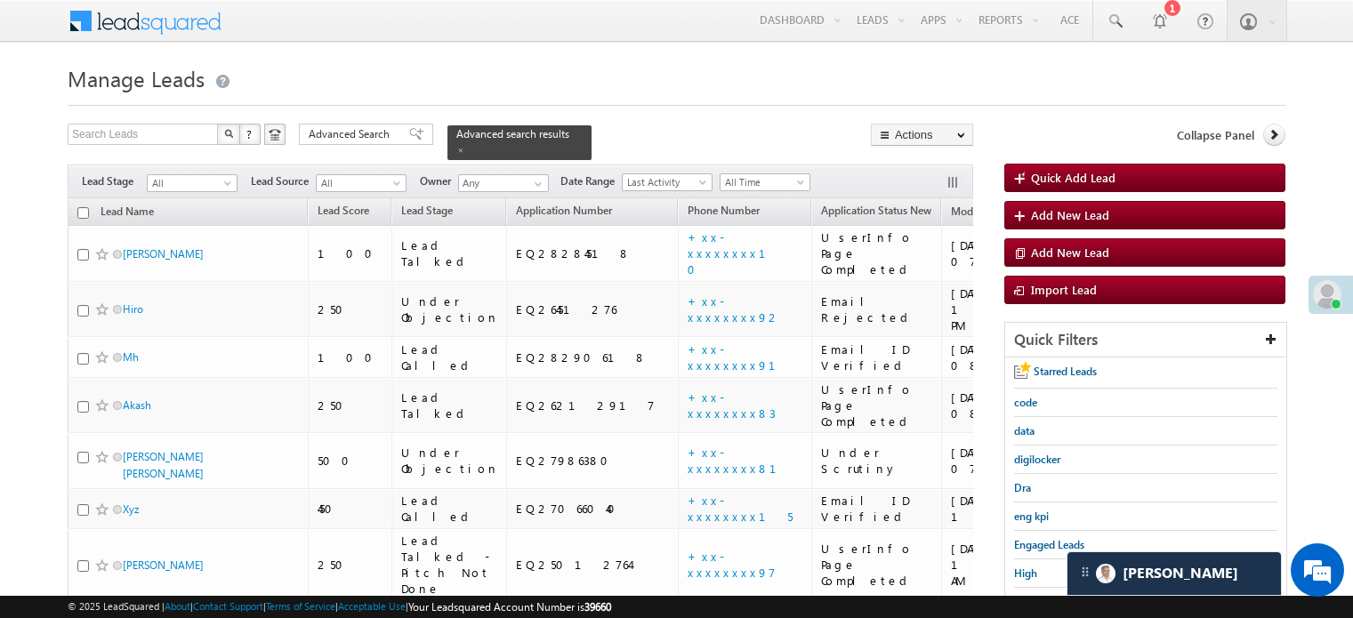  Describe the element at coordinates (1085, 572) in the screenshot. I see `img: carter-drag` at that location.